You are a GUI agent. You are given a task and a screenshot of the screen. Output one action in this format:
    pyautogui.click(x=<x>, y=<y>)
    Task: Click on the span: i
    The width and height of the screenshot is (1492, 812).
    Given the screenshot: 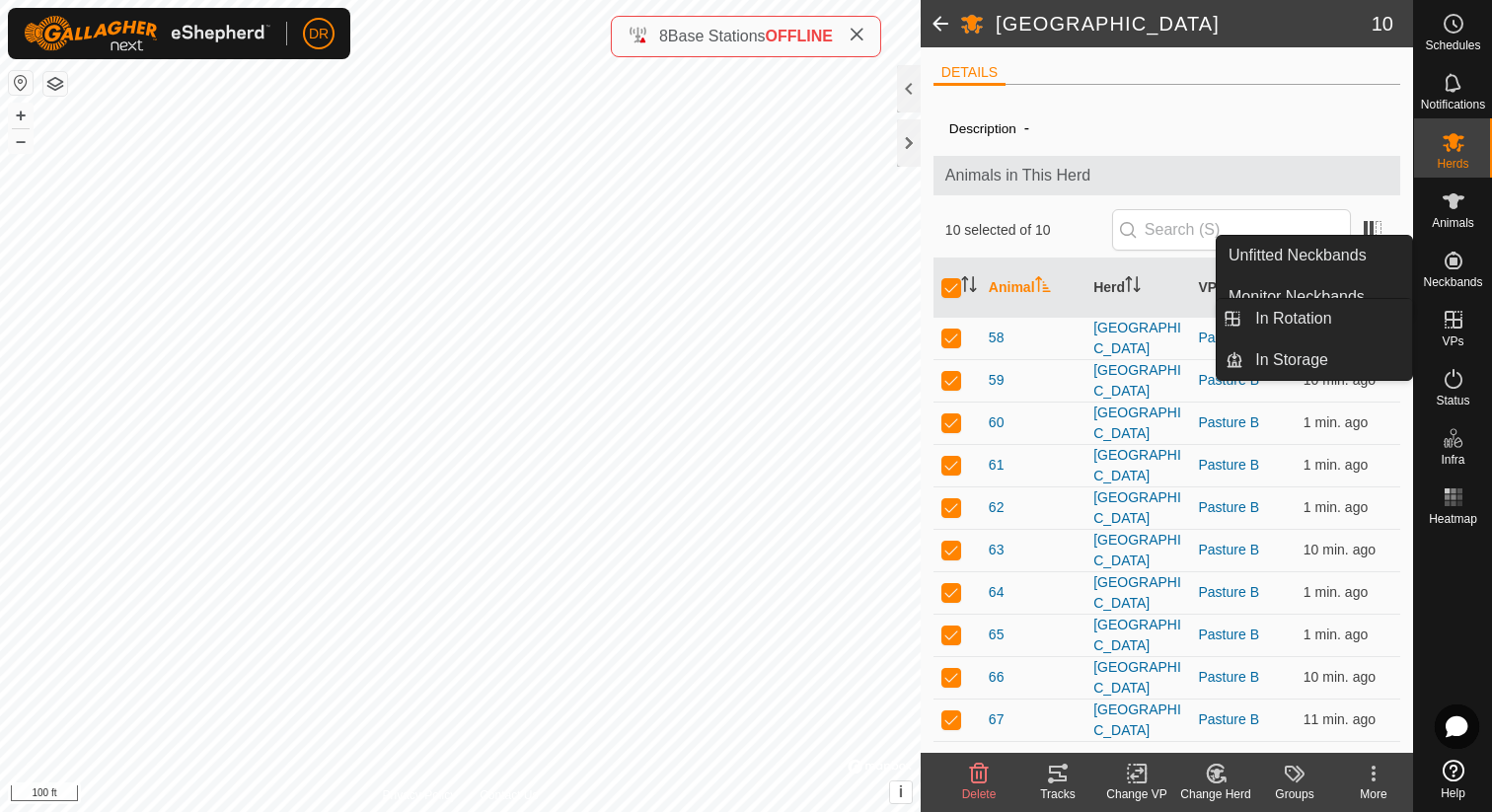 What is the action you would take?
    pyautogui.click(x=901, y=791)
    